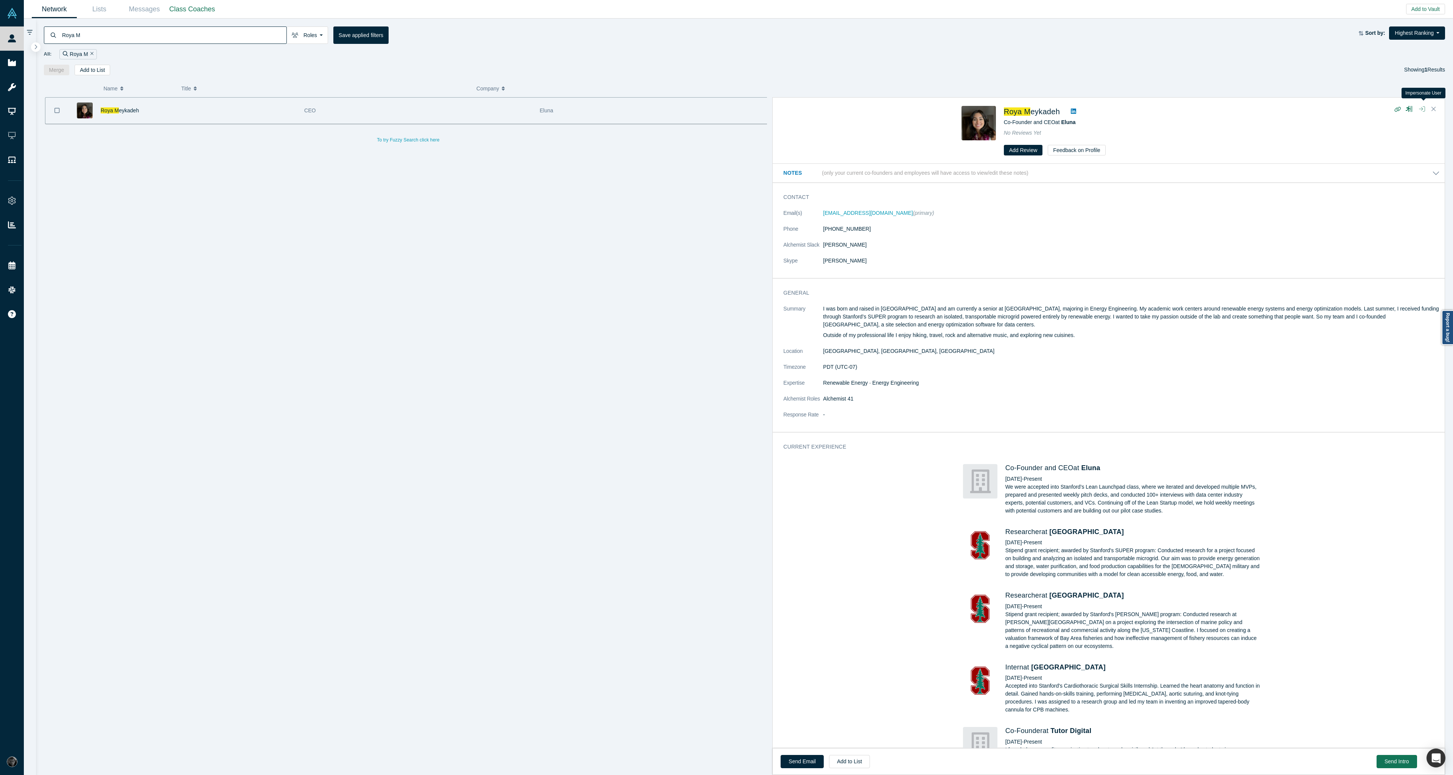  I want to click on p: Stipend grant recipient; awarded by Stanford's SUPER program: Conducted research for a project fo..., so click(1133, 563).